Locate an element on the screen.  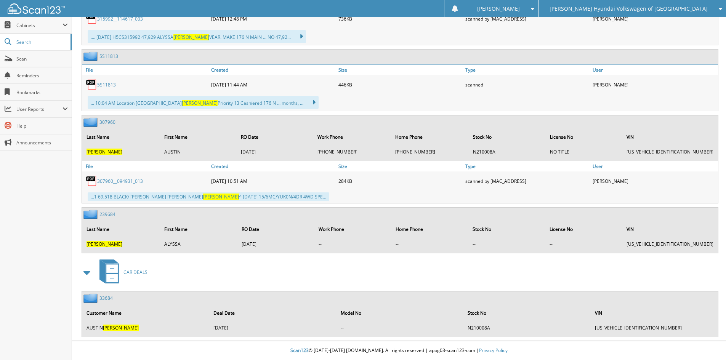
span: Search is located at coordinates (42, 42).